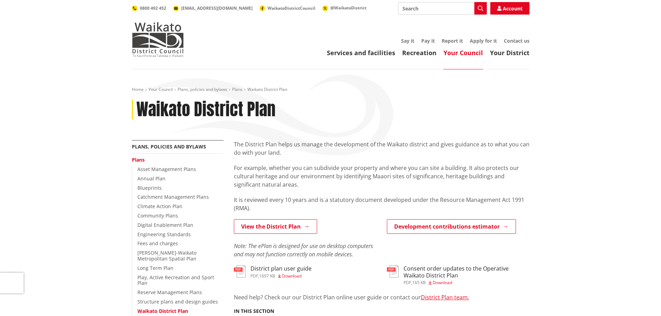  Describe the element at coordinates (452, 227) in the screenshot. I see `a: Development contributions estimator` at that location.